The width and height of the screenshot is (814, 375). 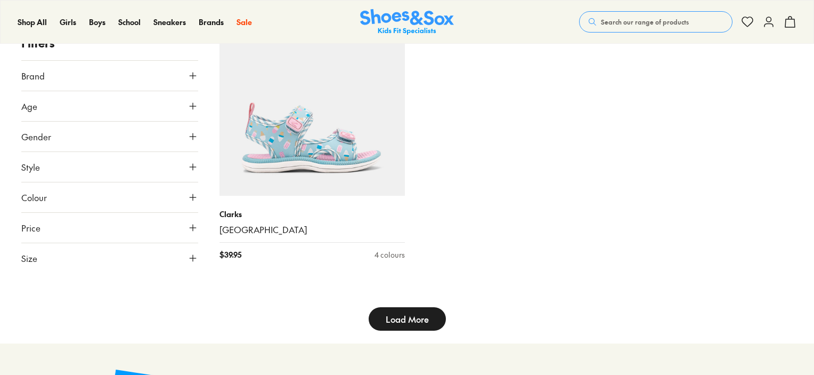 I want to click on span: School, so click(x=129, y=22).